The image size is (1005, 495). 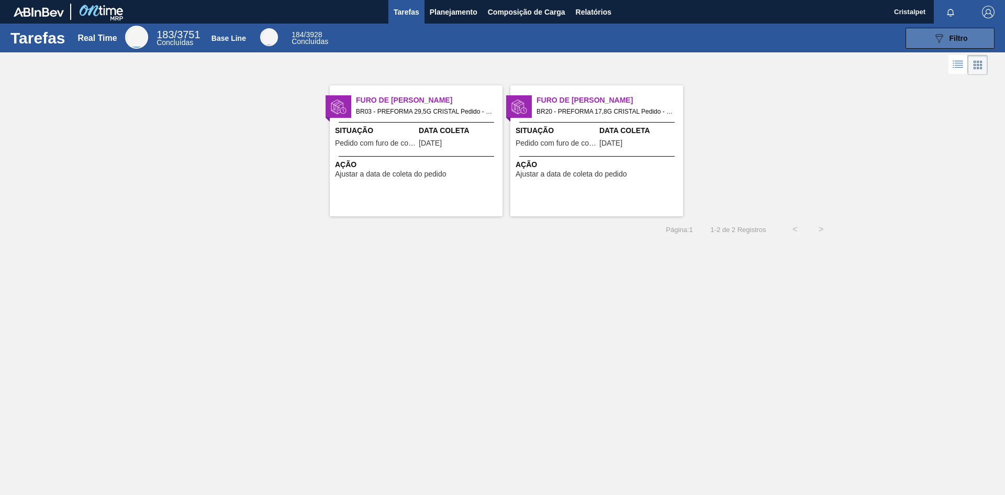 I want to click on span: Filtro, so click(x=958, y=38).